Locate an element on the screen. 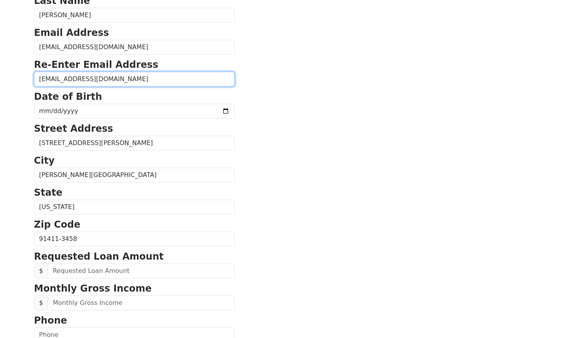  strong: Phone is located at coordinates (50, 321).